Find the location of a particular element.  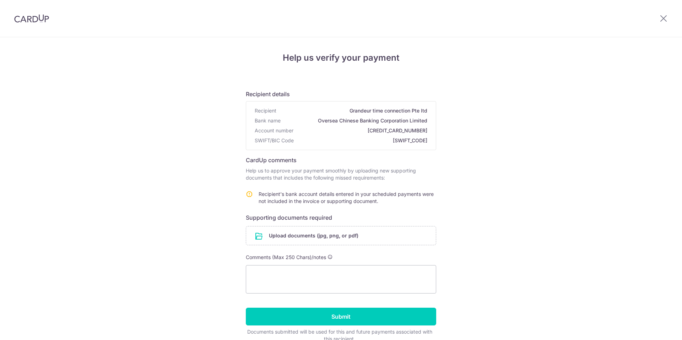

span: Bank name is located at coordinates (267, 121).